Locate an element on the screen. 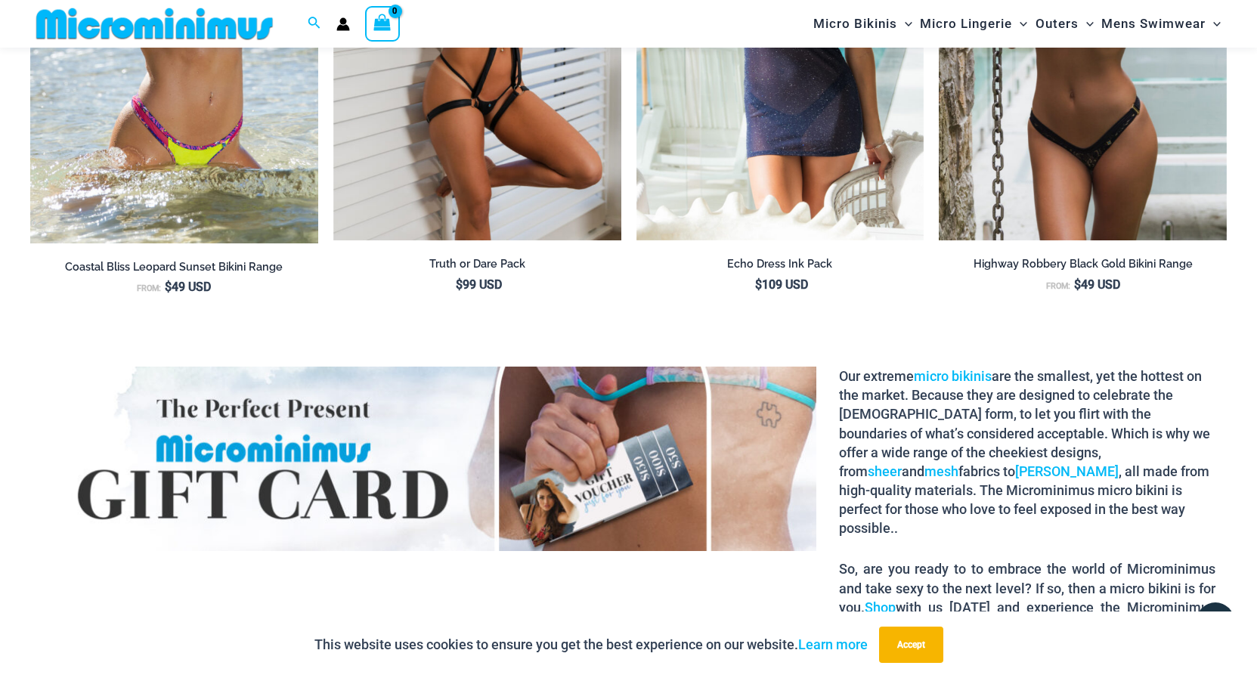 The height and width of the screenshot is (678, 1257). span: Outers is located at coordinates (1057, 23).